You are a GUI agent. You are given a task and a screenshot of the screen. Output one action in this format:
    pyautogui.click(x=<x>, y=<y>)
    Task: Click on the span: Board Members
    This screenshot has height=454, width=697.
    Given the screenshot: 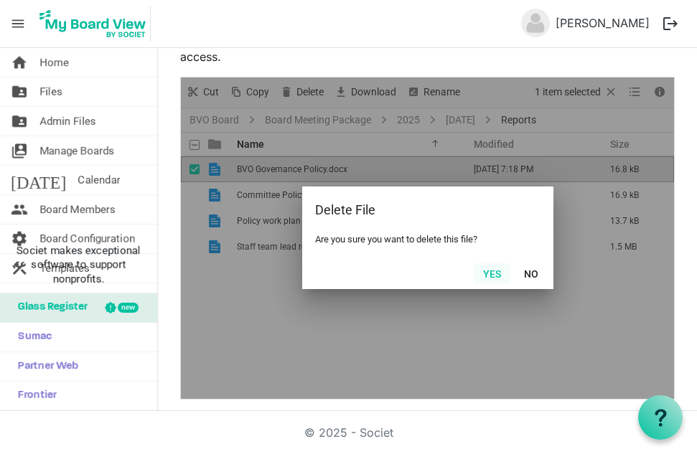 What is the action you would take?
    pyautogui.click(x=78, y=210)
    